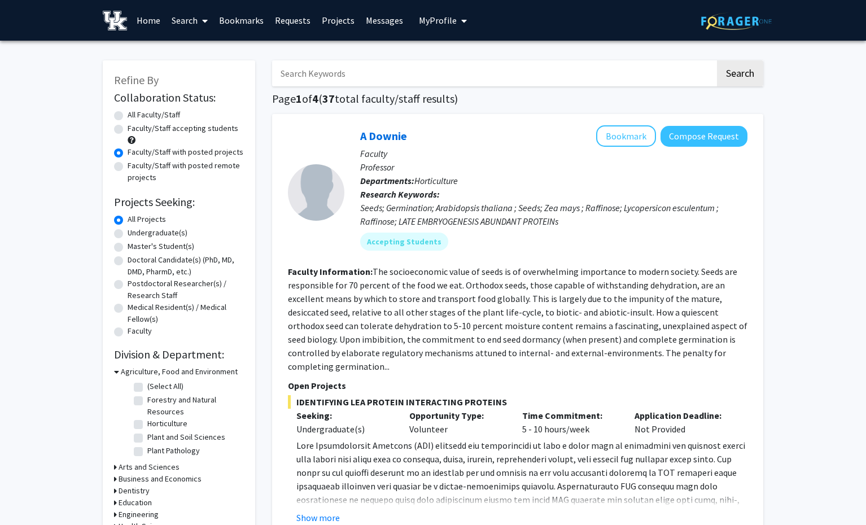 The height and width of the screenshot is (525, 866). I want to click on p: Professor, so click(554, 167).